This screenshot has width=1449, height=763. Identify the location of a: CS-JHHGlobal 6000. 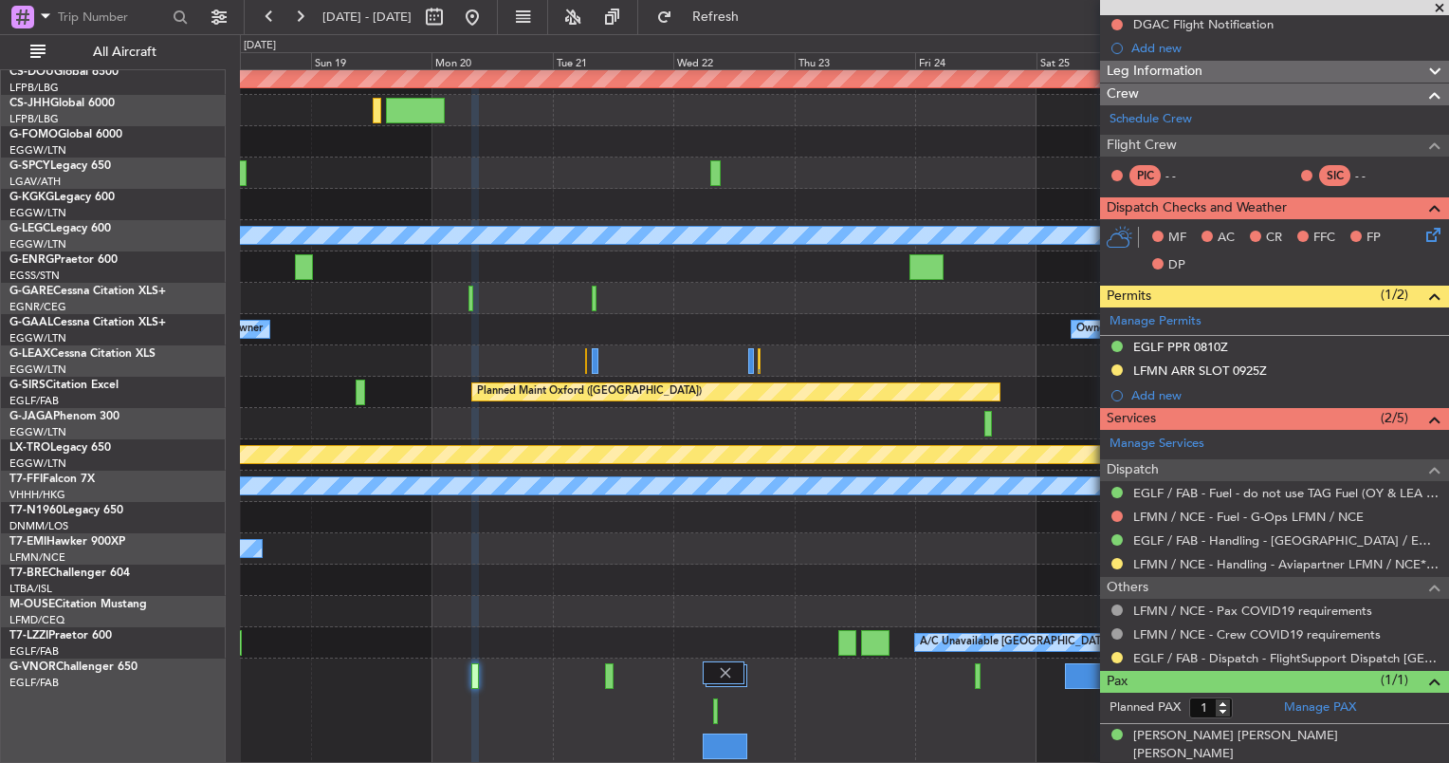
(62, 103).